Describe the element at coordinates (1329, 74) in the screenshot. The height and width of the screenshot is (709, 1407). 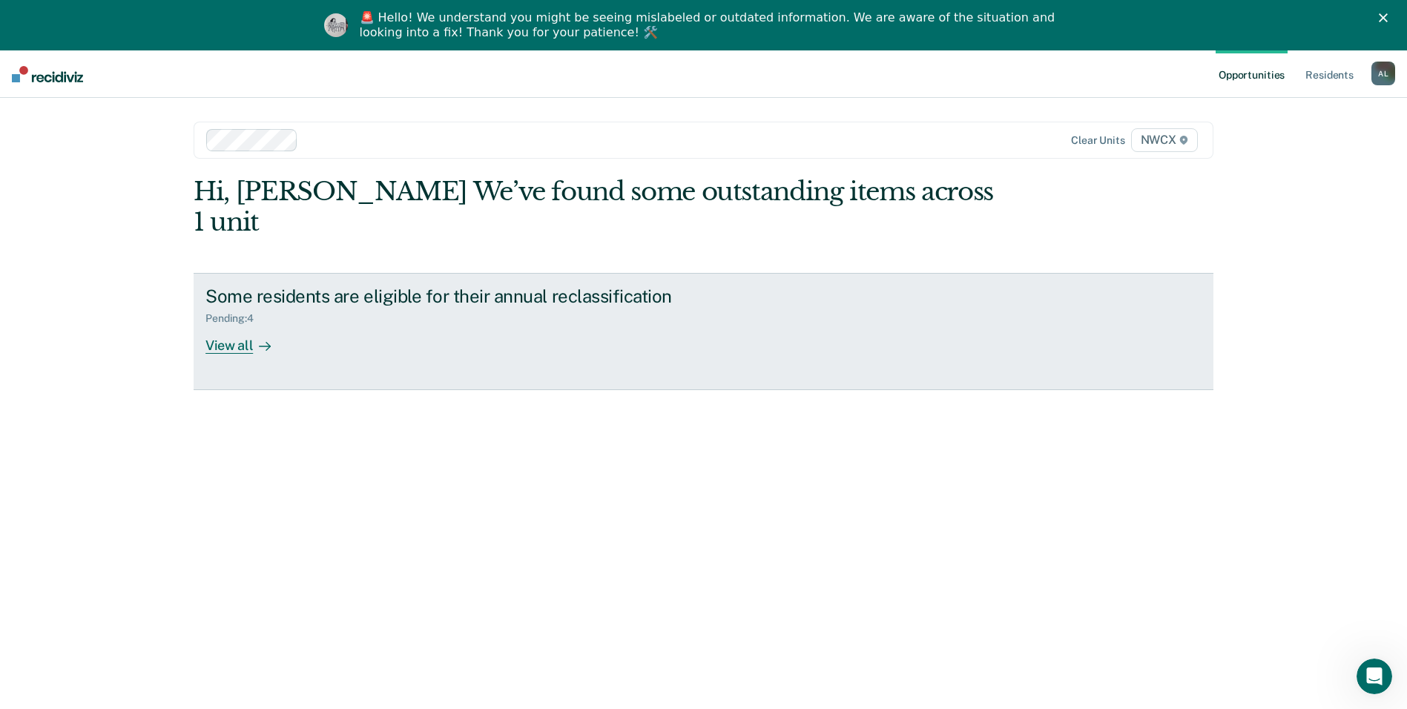
I see `a: Residents` at that location.